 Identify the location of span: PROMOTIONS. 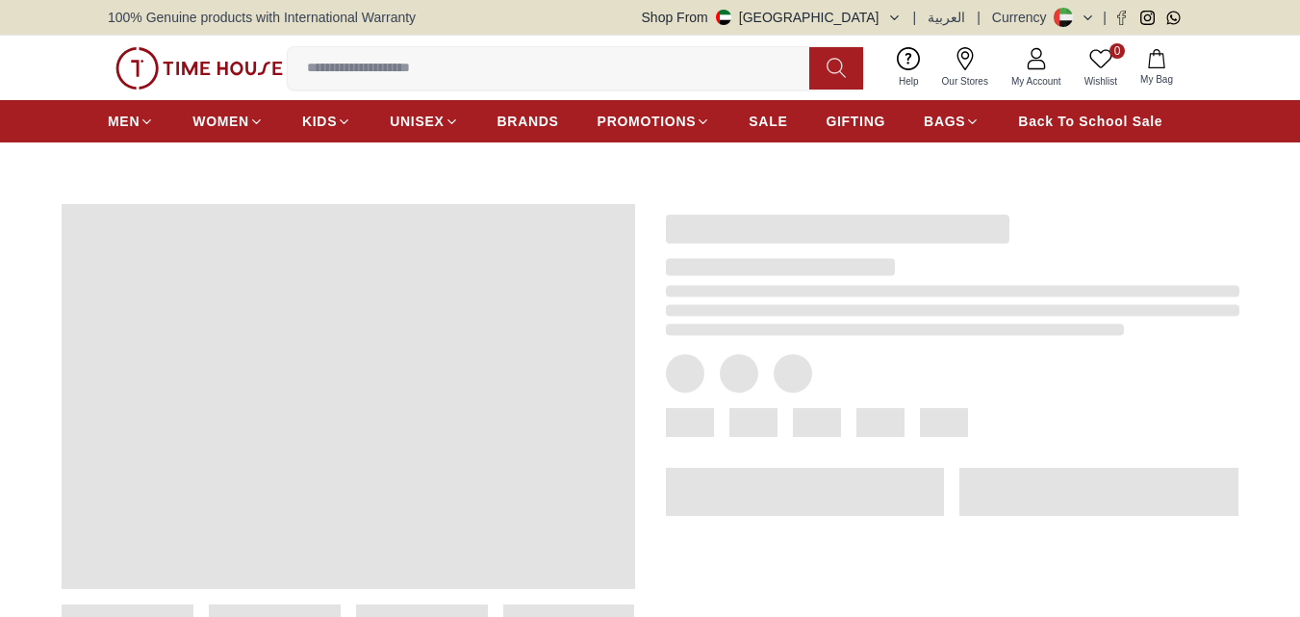
(647, 121).